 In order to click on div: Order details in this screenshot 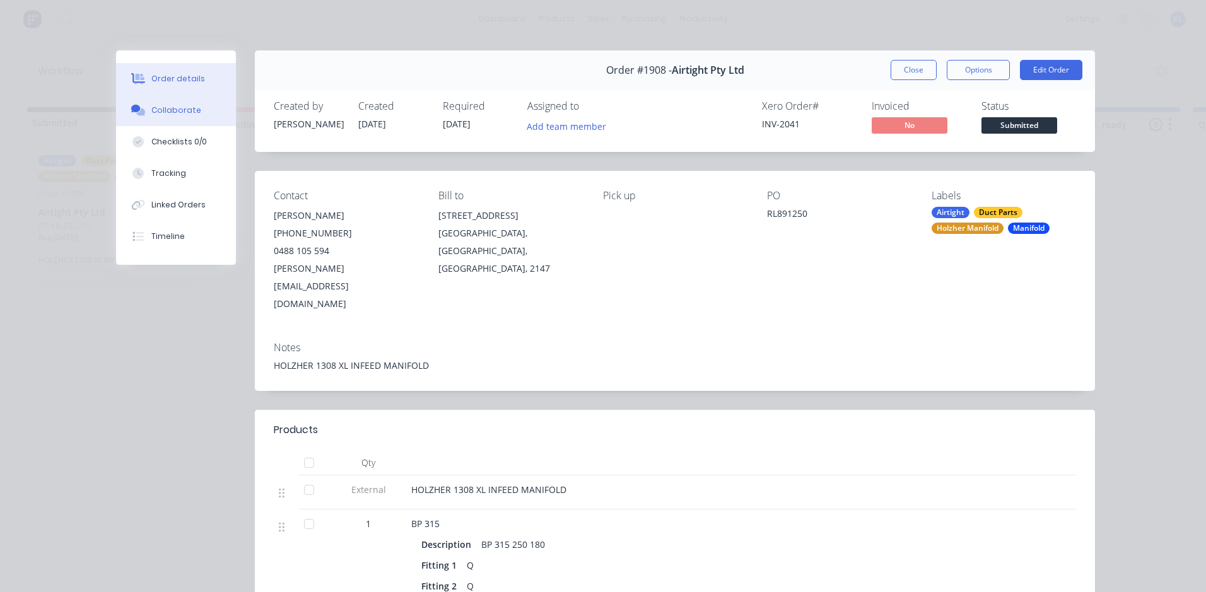, I will do `click(178, 79)`.